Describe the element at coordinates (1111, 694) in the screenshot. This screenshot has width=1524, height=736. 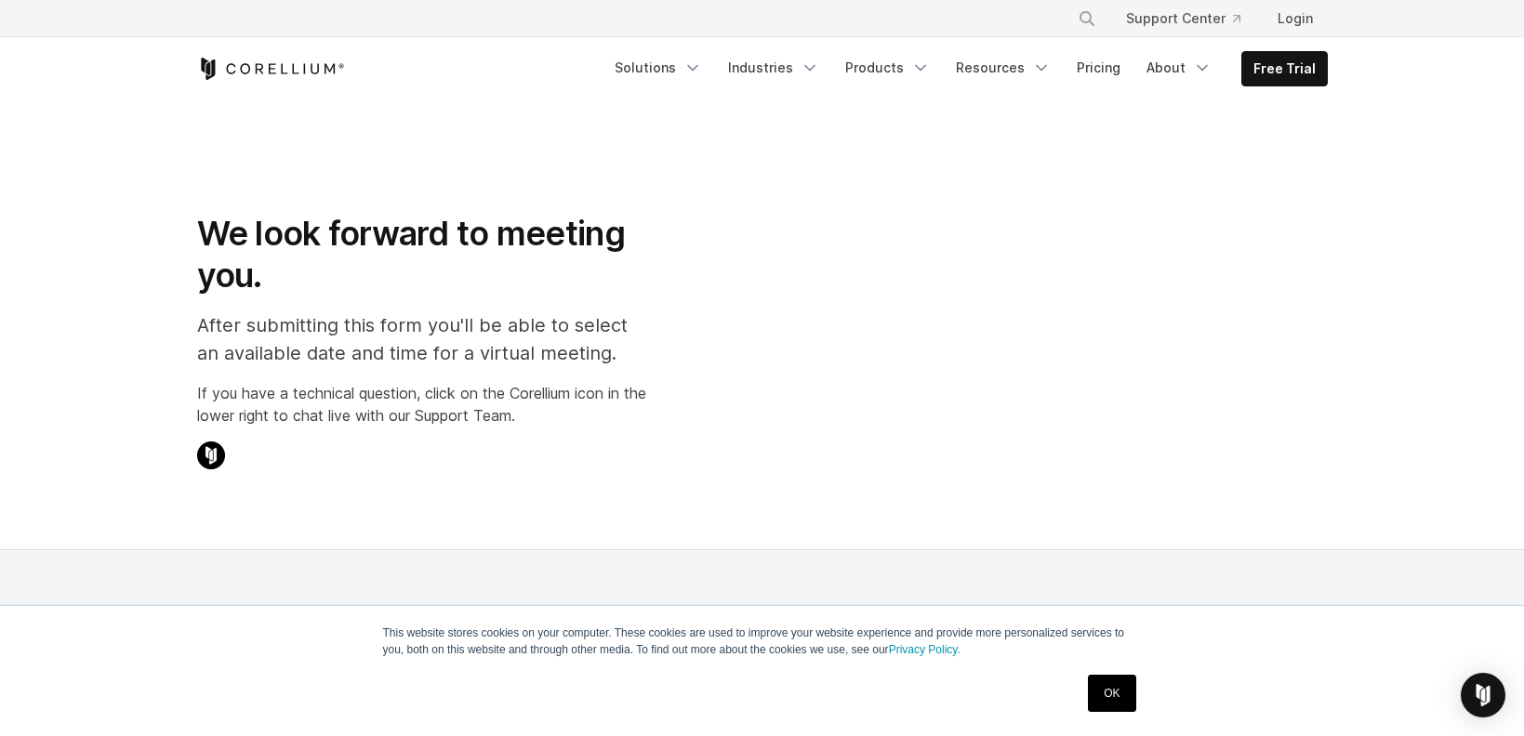
I see `a: OK` at that location.